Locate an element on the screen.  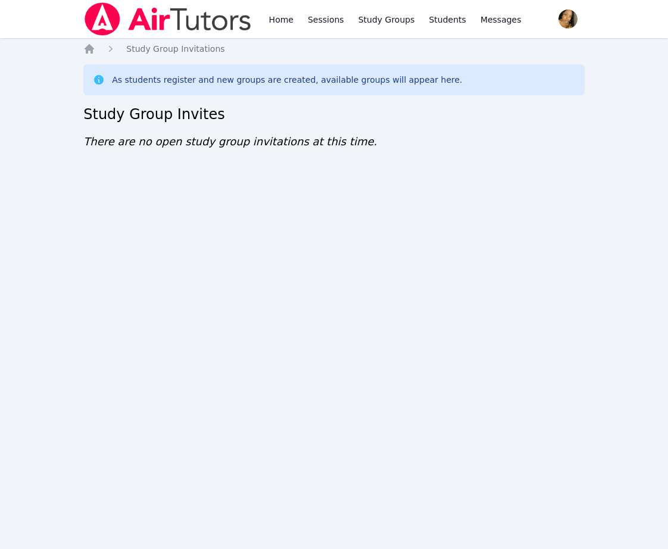
div: As students register and new groups are created, available groups will appear here. is located at coordinates (287, 80).